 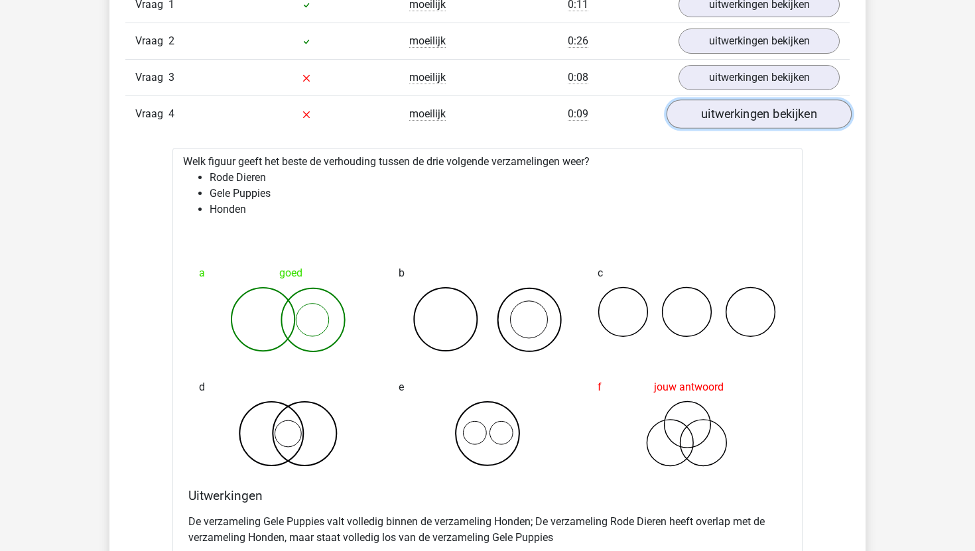 What do you see at coordinates (171, 113) in the screenshot?
I see `span: 4` at bounding box center [171, 113].